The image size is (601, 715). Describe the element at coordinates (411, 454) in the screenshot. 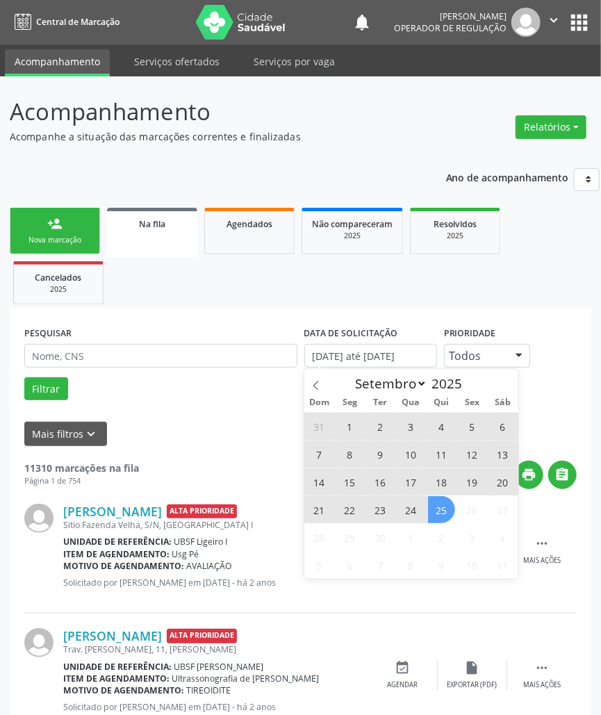

I see `span: Setembro 10, 2025` at that location.